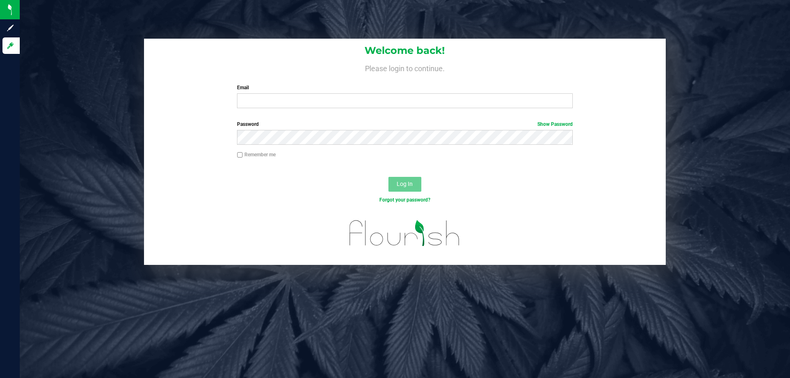  Describe the element at coordinates (240, 155) in the screenshot. I see `input: Remember me` at that location.